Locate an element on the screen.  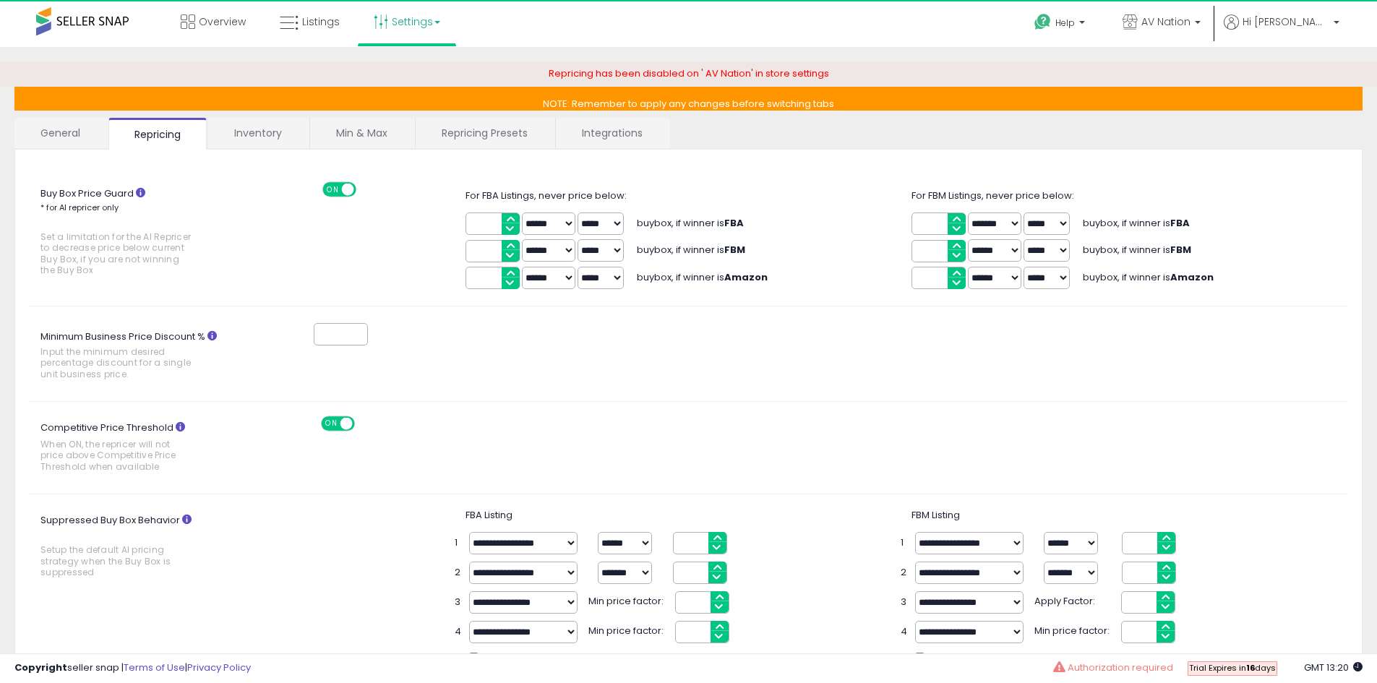
span: FBM Listing is located at coordinates (935, 515).